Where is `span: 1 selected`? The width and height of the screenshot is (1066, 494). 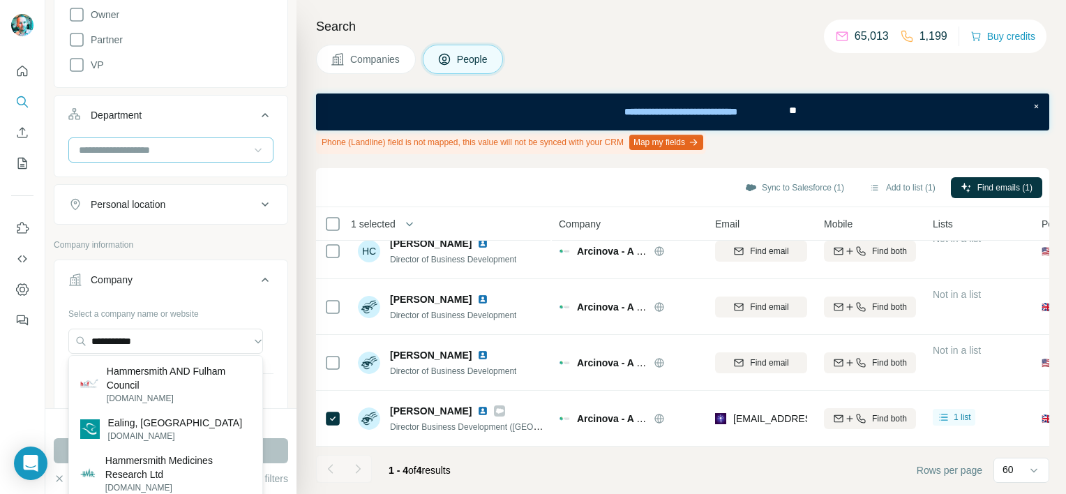 span: 1 selected is located at coordinates (373, 224).